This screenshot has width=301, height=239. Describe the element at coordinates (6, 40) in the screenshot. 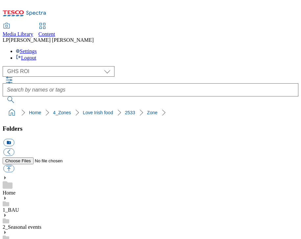

I see `span: LP` at that location.